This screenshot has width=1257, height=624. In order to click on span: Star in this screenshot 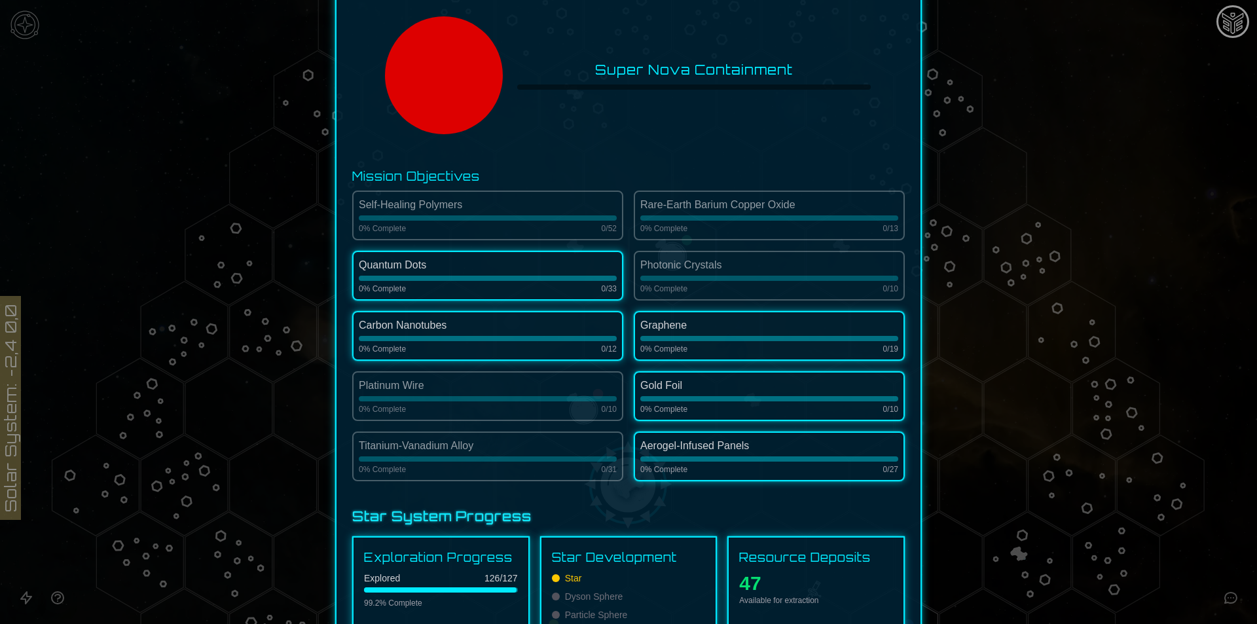, I will do `click(574, 578)`.